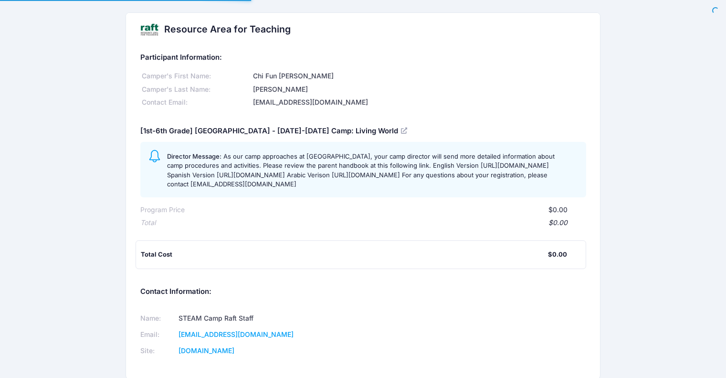  What do you see at coordinates (162, 210) in the screenshot?
I see `div: Program Price` at bounding box center [162, 210].